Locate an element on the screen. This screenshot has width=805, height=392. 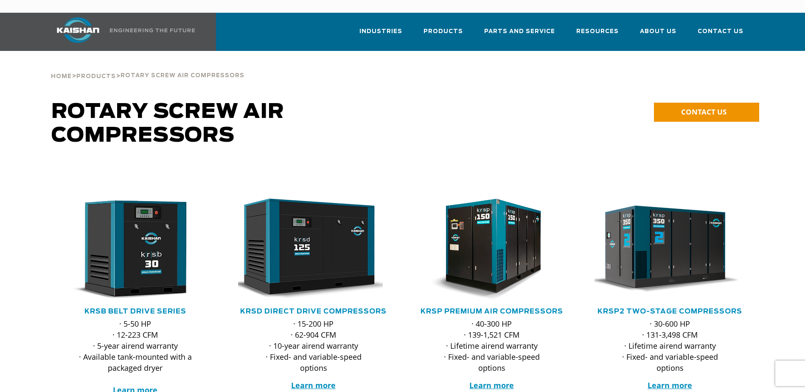
img: kaishan logo is located at coordinates (78, 30).